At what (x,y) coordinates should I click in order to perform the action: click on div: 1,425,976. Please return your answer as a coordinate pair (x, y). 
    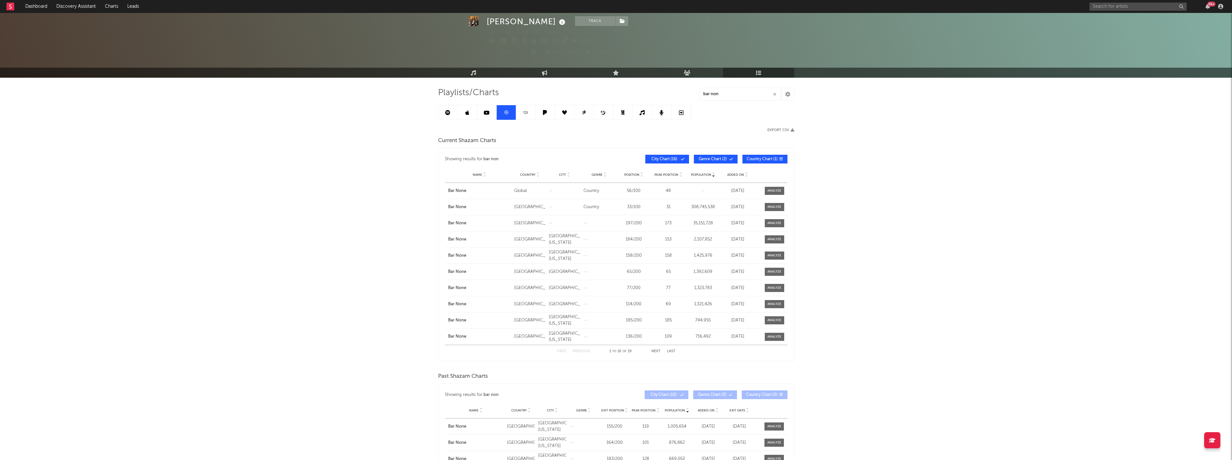
    Looking at the image, I should click on (703, 256).